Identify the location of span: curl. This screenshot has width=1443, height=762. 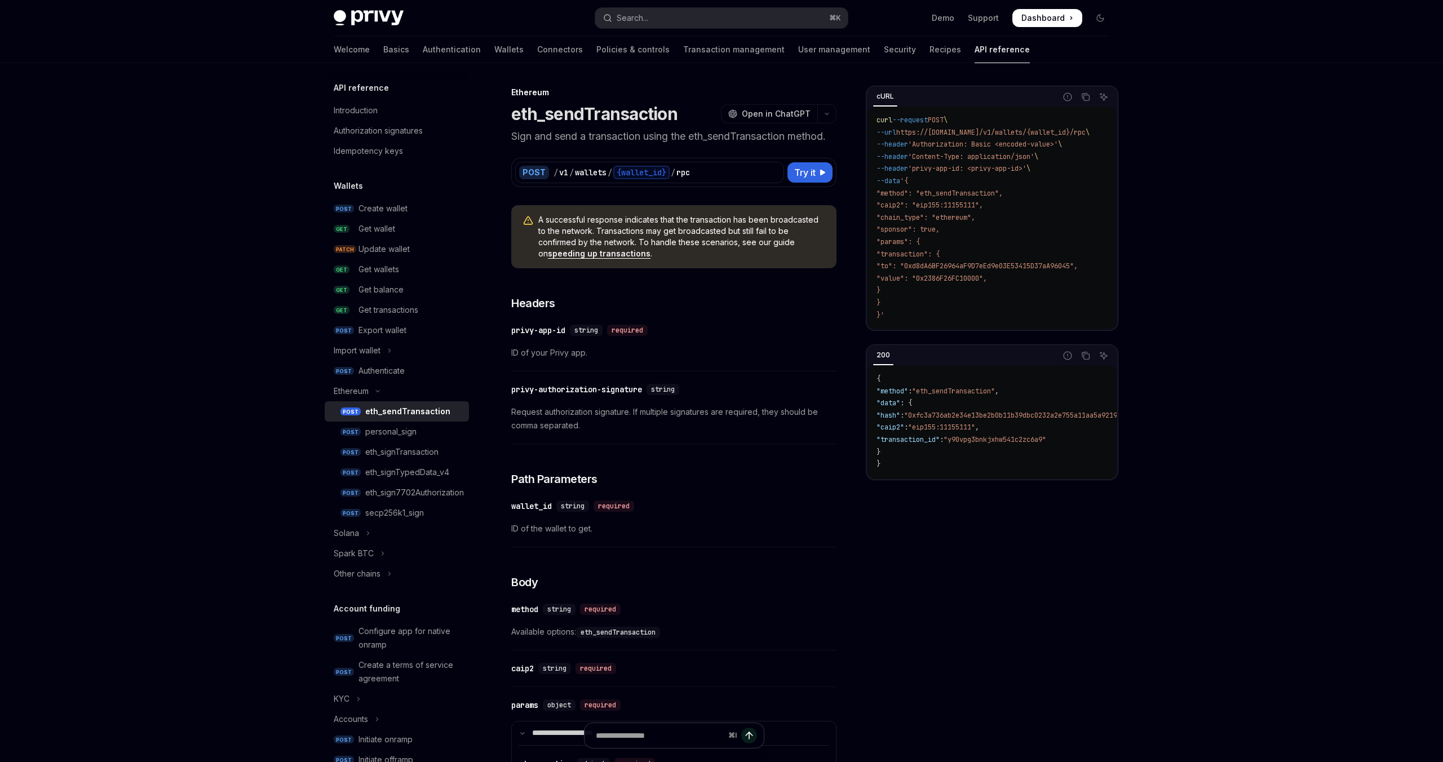
(884, 120).